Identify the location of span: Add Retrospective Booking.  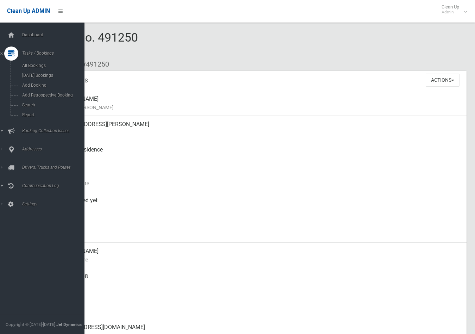
(52, 95).